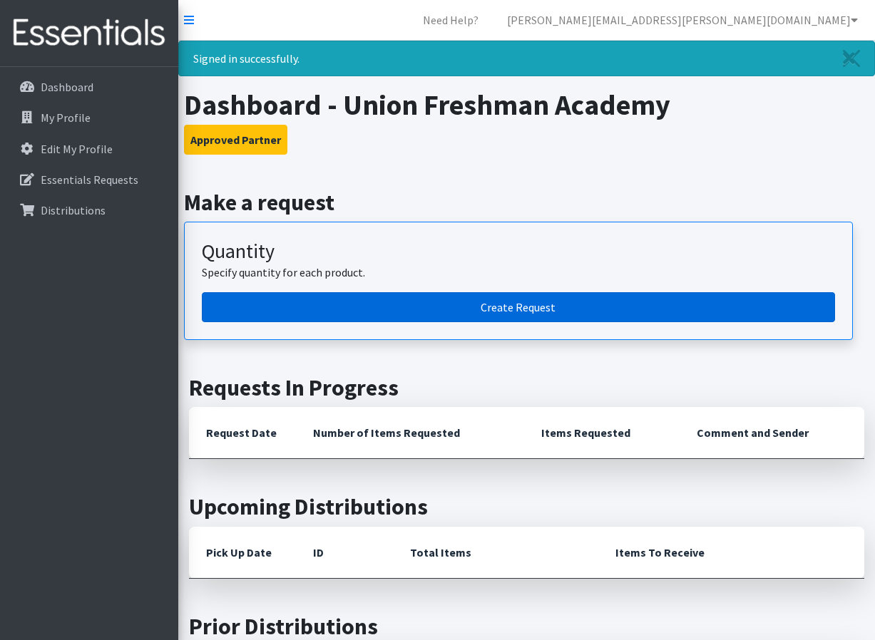  What do you see at coordinates (518, 252) in the screenshot?
I see `h3: Quantity` at bounding box center [518, 252].